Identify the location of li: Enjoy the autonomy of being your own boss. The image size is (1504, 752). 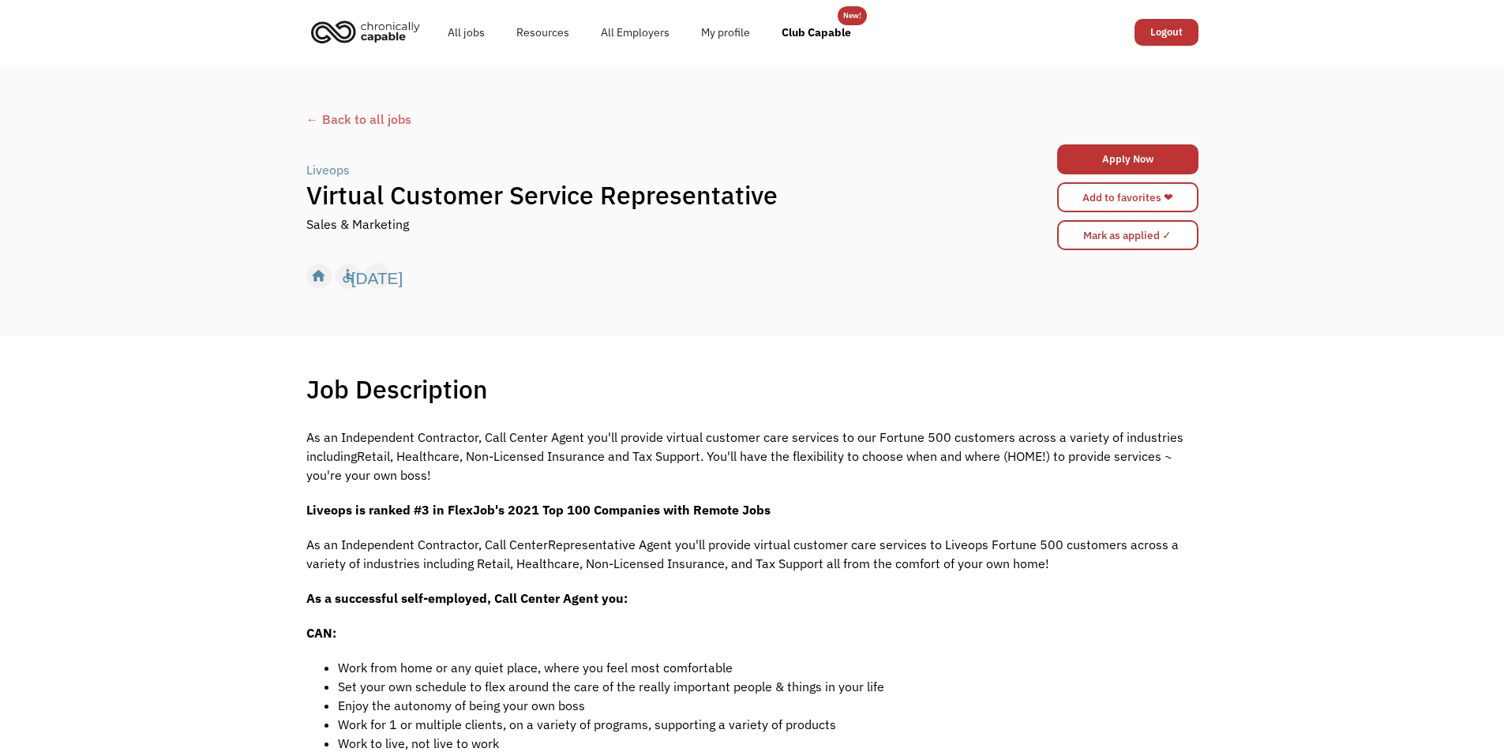
(768, 706).